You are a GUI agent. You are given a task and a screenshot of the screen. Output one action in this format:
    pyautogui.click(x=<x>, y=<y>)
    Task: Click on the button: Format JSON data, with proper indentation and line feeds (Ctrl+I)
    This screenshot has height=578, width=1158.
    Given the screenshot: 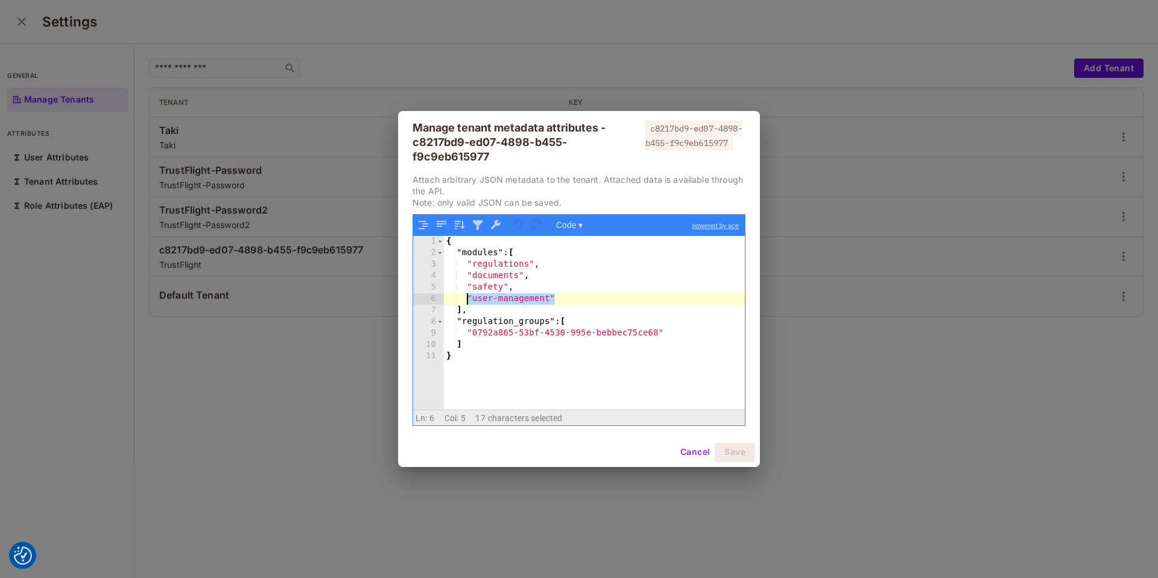 What is the action you would take?
    pyautogui.click(x=423, y=225)
    